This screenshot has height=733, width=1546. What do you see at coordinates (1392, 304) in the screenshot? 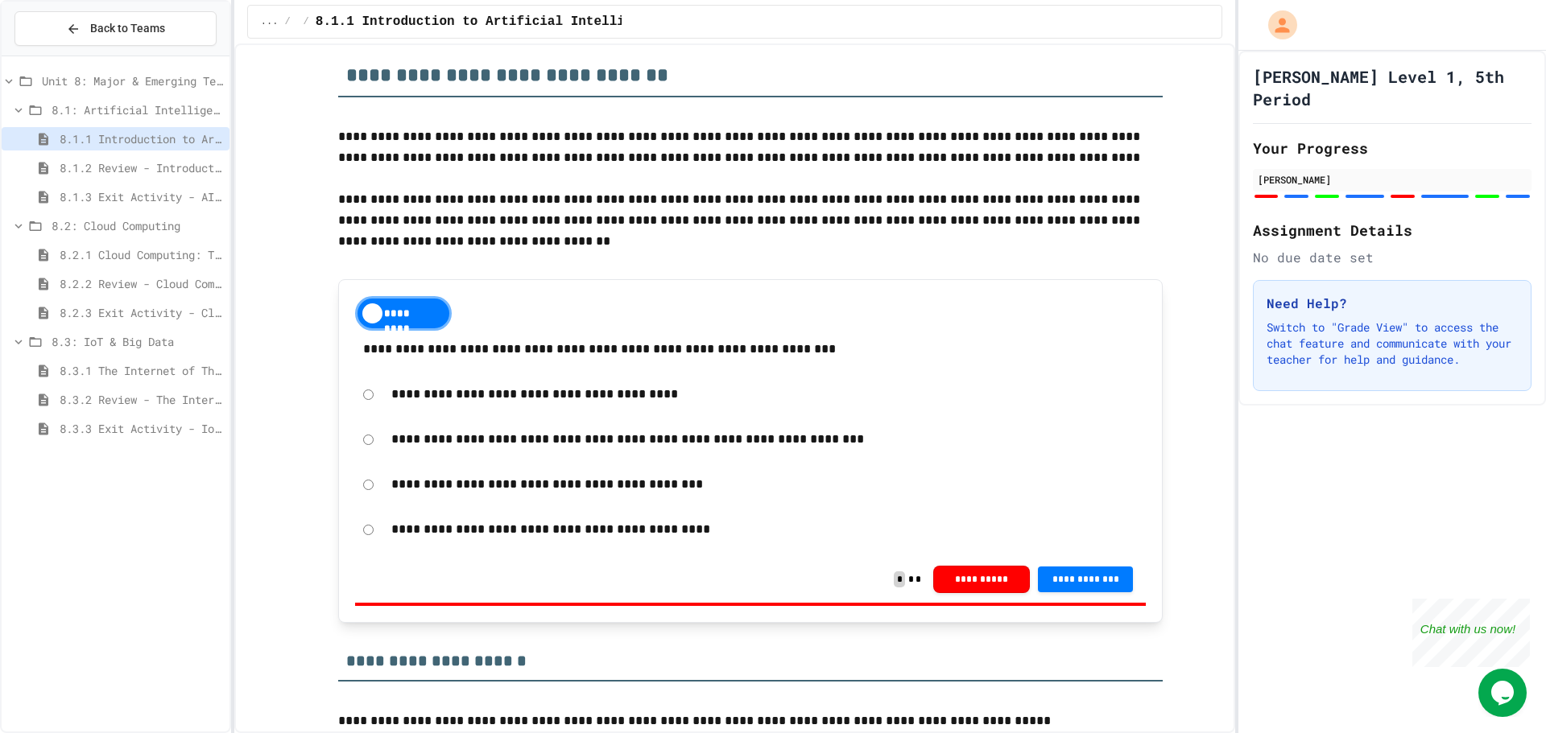
I see `h3: Need Help?` at bounding box center [1392, 304].